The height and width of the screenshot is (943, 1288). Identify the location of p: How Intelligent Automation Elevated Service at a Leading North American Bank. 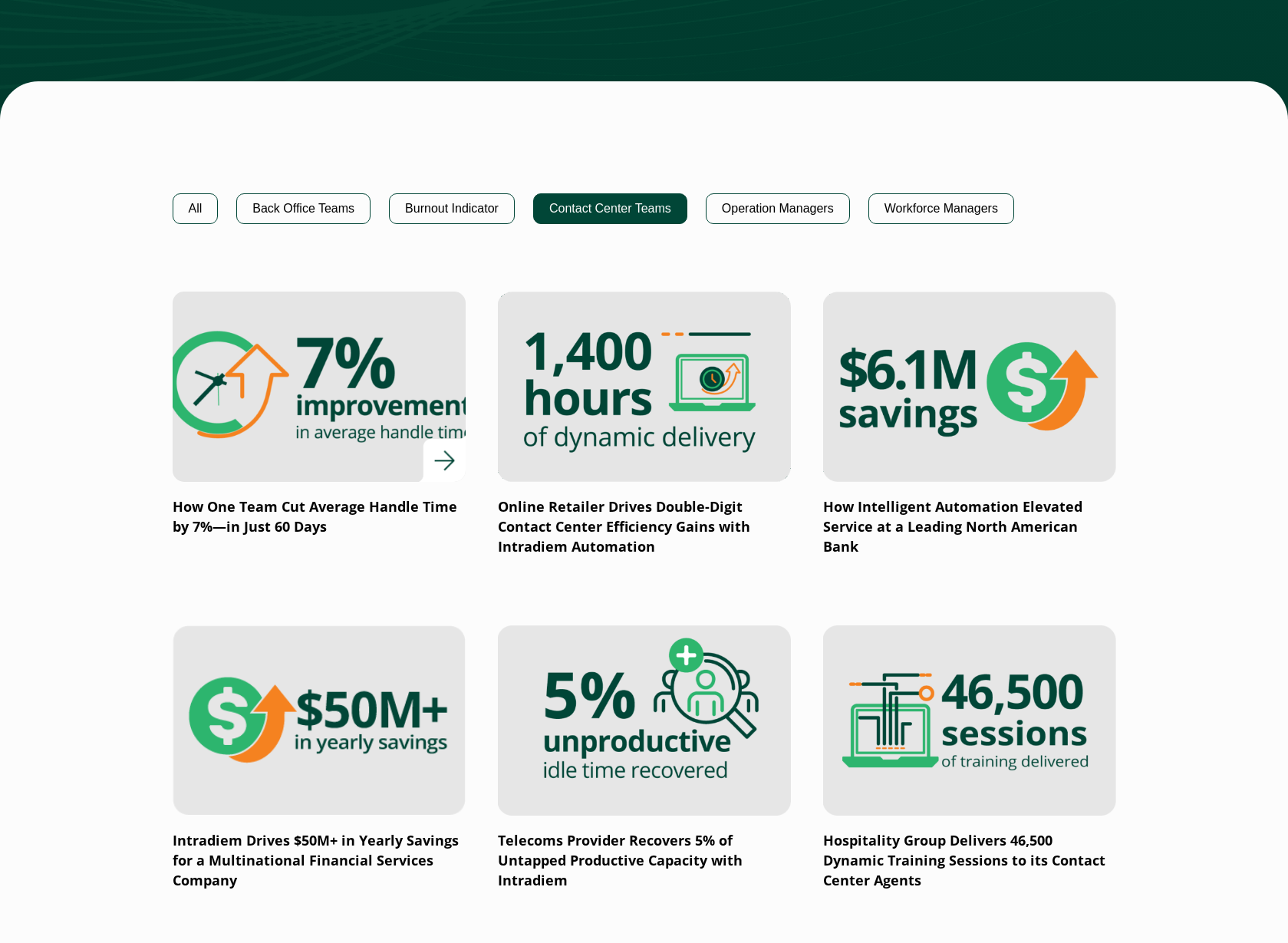
(970, 527).